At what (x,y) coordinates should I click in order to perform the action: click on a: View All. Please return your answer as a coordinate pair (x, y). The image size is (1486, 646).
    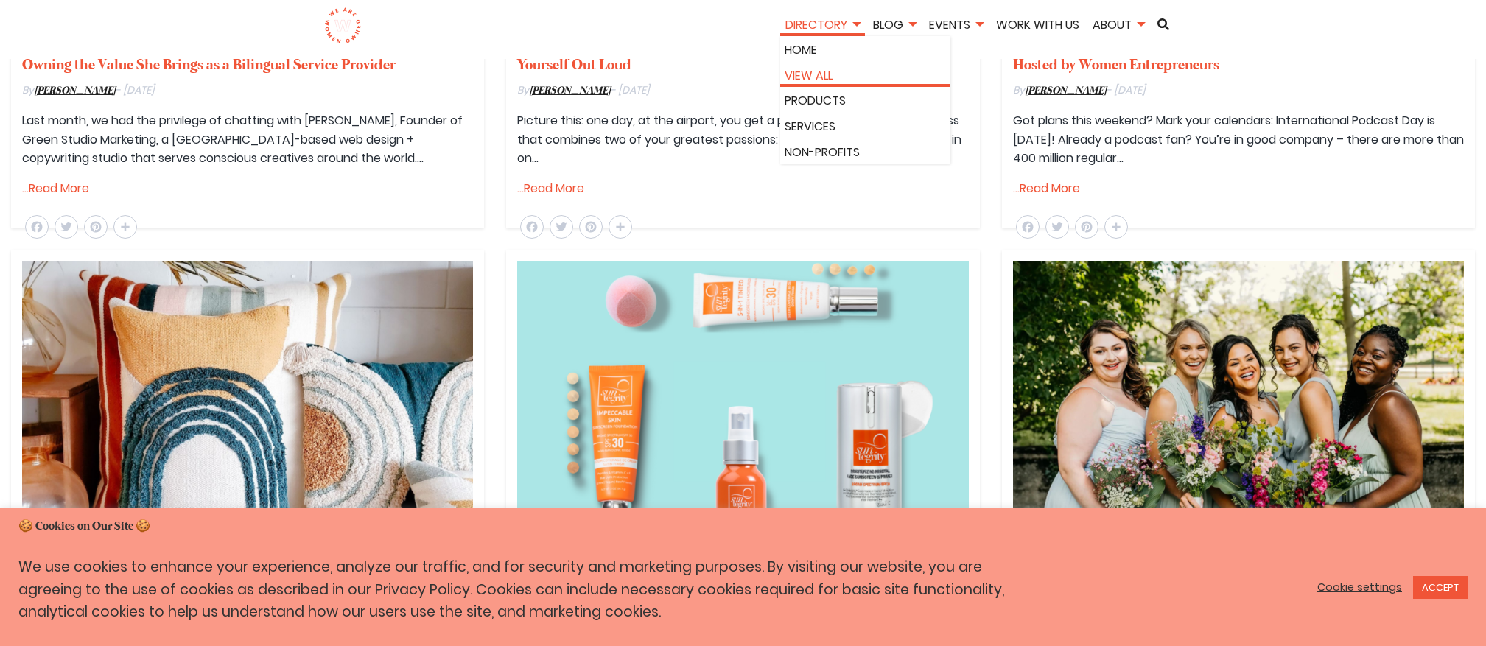
    Looking at the image, I should click on (865, 76).